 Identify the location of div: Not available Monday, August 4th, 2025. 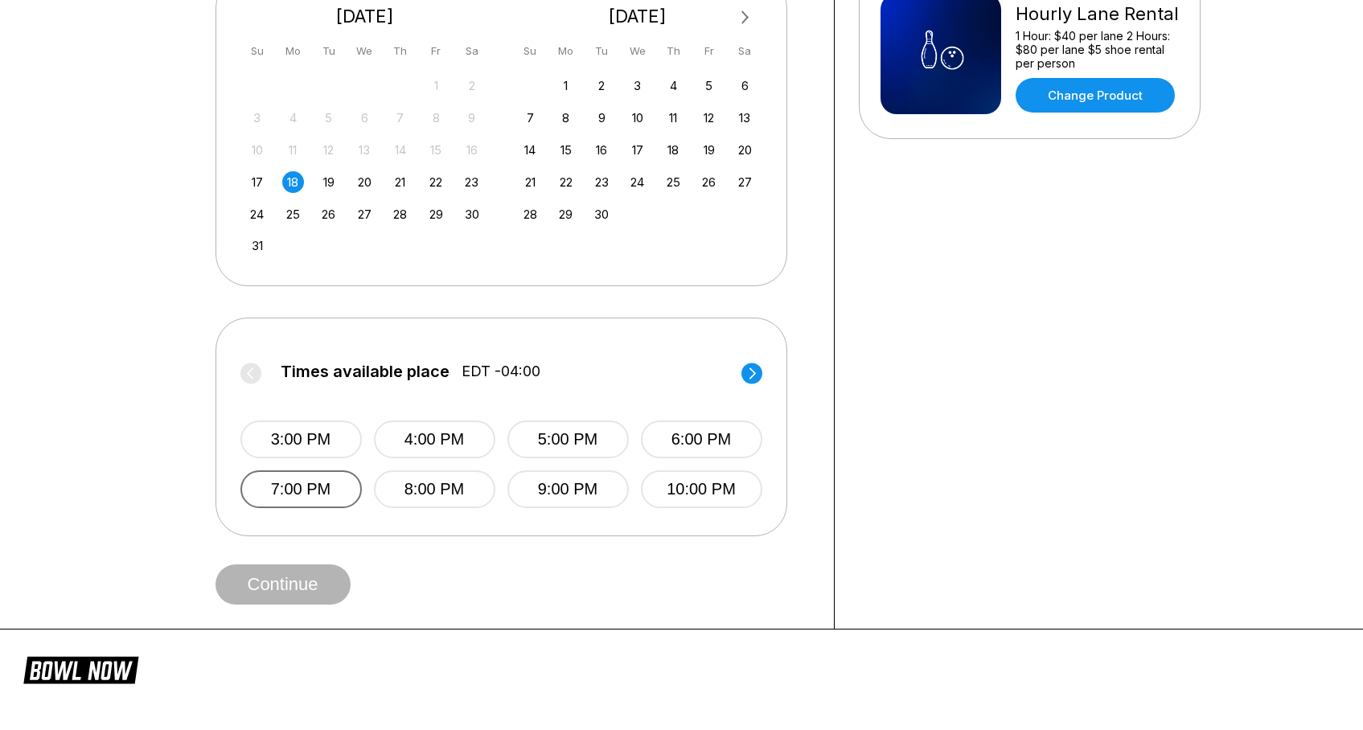
(293, 117).